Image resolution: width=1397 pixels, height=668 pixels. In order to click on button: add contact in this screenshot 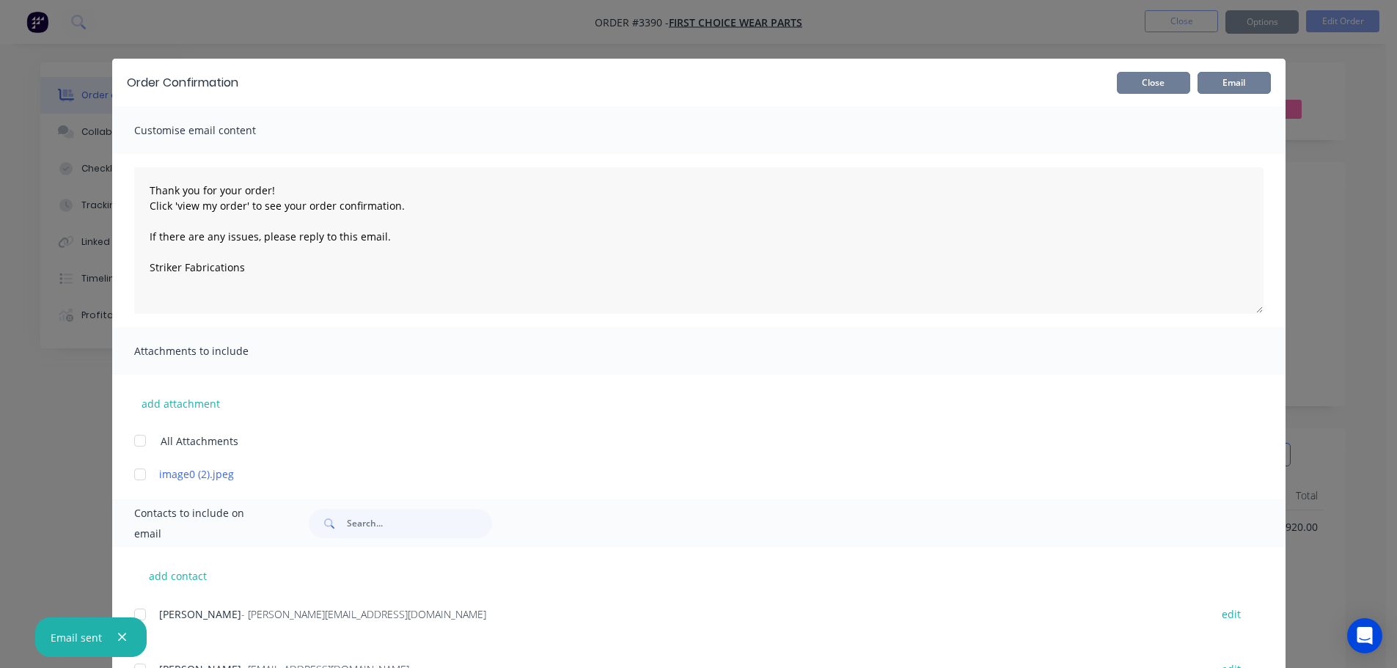, I will do `click(178, 576)`.